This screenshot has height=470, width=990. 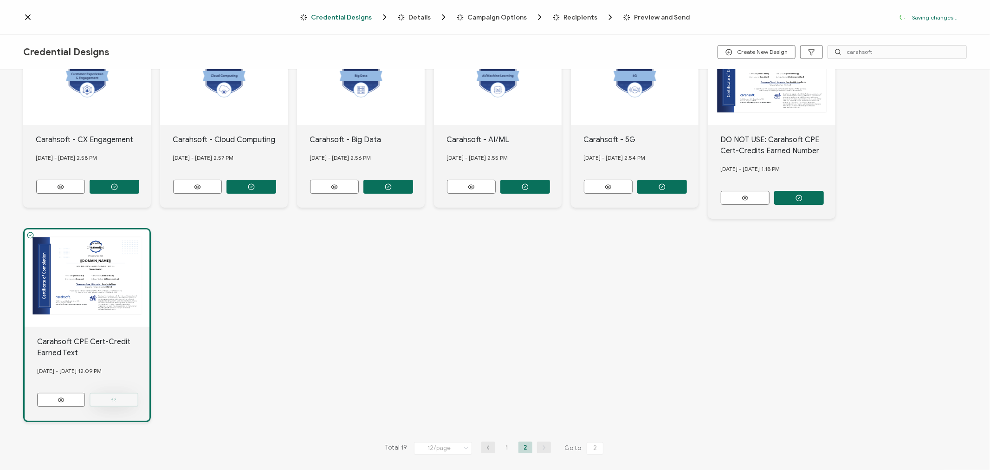 What do you see at coordinates (505, 140) in the screenshot?
I see `div: Carahsoft - AI/ML` at bounding box center [505, 140].